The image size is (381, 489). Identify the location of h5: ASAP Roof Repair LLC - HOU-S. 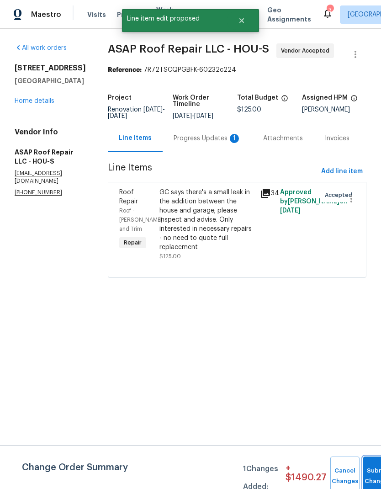
(50, 157).